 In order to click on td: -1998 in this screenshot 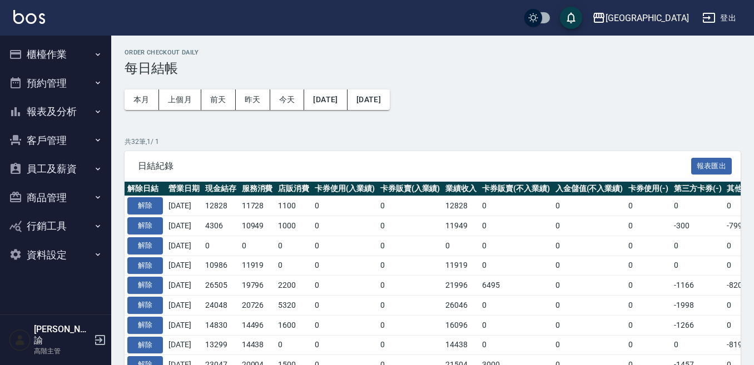, I will do `click(698, 306)`.